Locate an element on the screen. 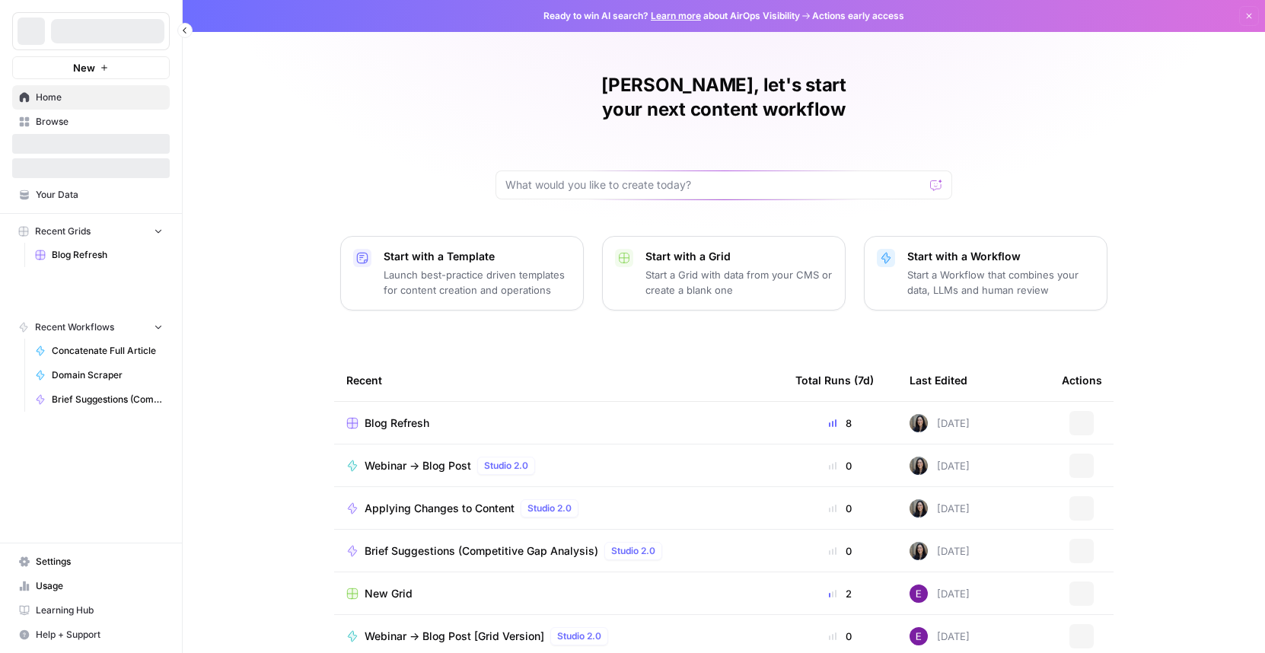  span: Webinar -> Blog Post is located at coordinates (418, 466).